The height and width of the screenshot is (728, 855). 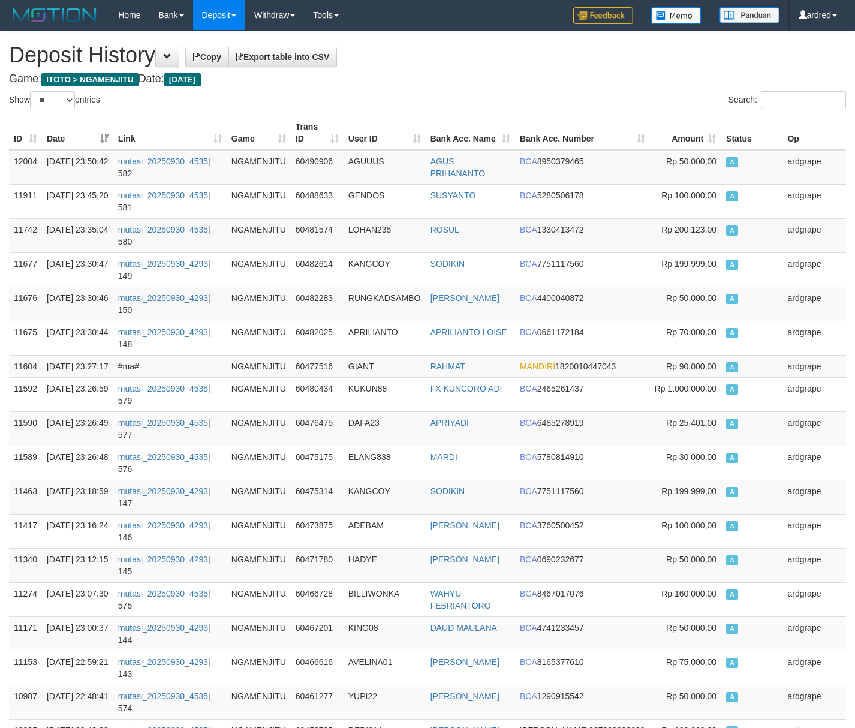 What do you see at coordinates (427, 55) in the screenshot?
I see `h1: Deposit History` at bounding box center [427, 55].